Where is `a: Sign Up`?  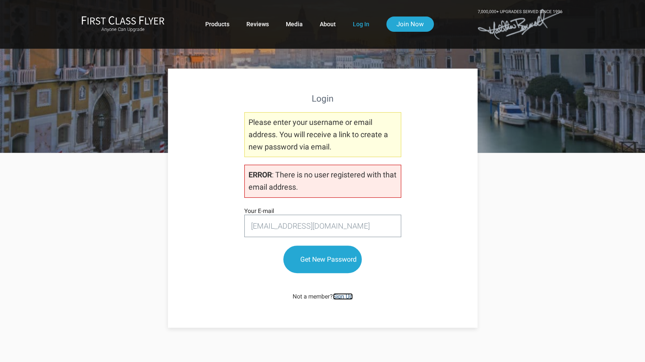 a: Sign Up is located at coordinates (342, 297).